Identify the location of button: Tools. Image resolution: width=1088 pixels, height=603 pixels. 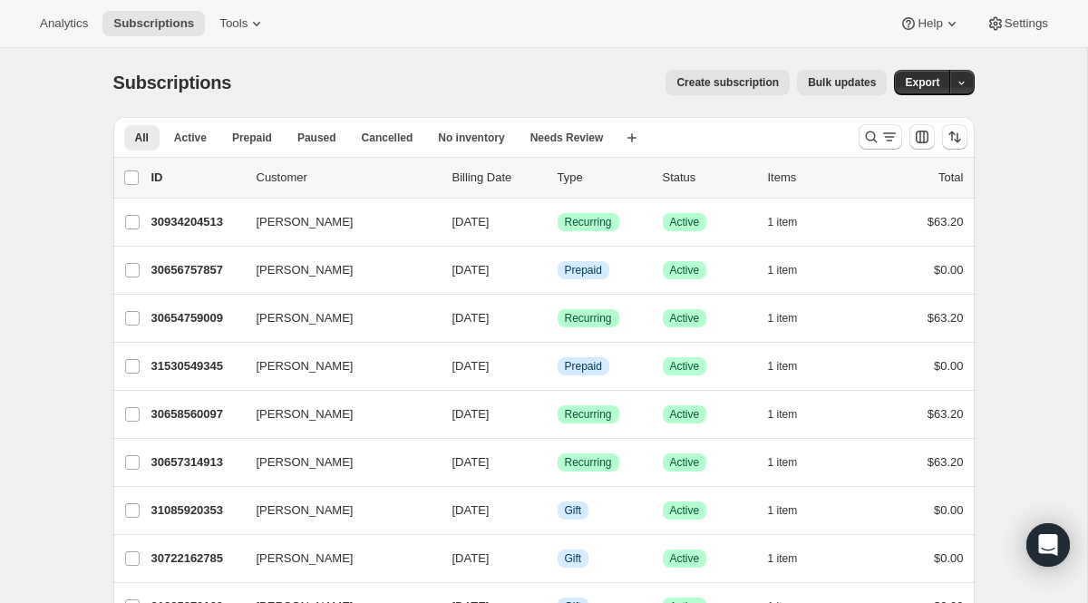
(242, 24).